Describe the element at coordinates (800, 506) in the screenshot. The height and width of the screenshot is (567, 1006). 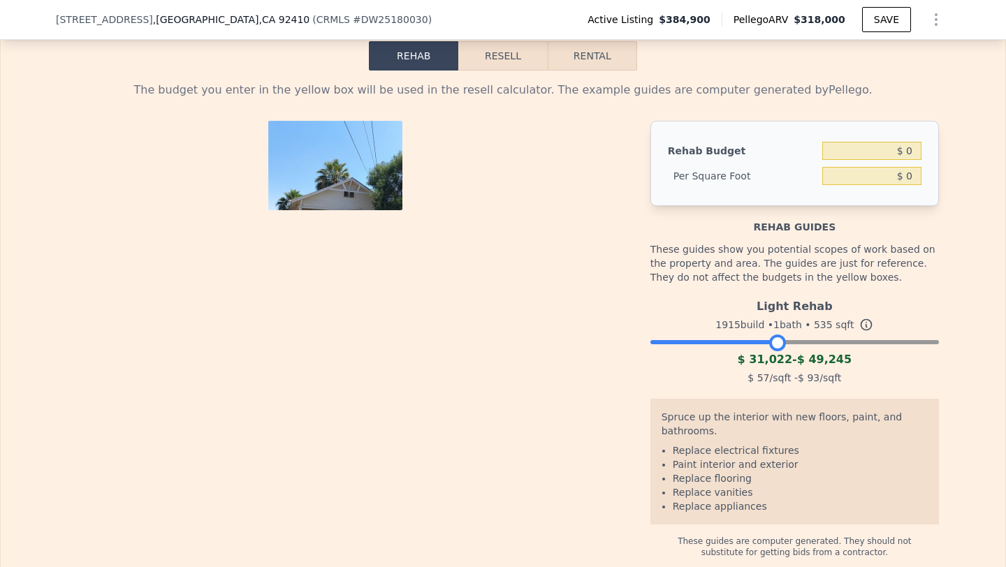
I see `li: Replace appliances` at that location.